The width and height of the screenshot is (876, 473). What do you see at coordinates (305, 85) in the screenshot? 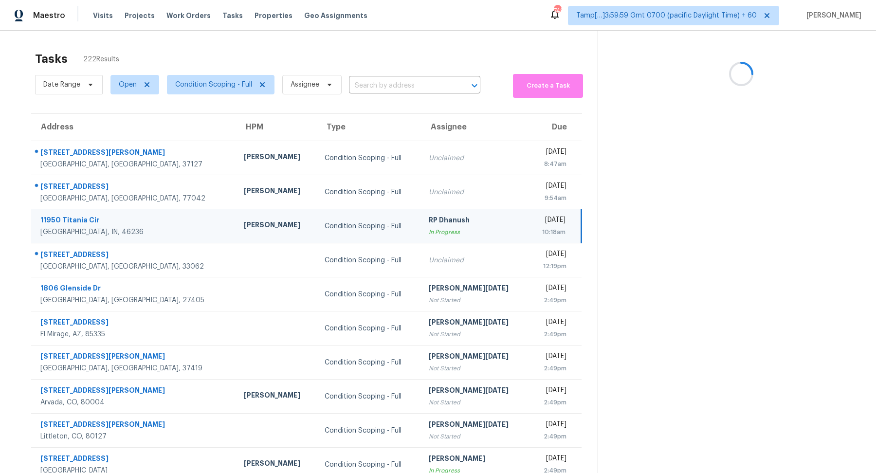
I see `span: Assignee` at bounding box center [305, 85].